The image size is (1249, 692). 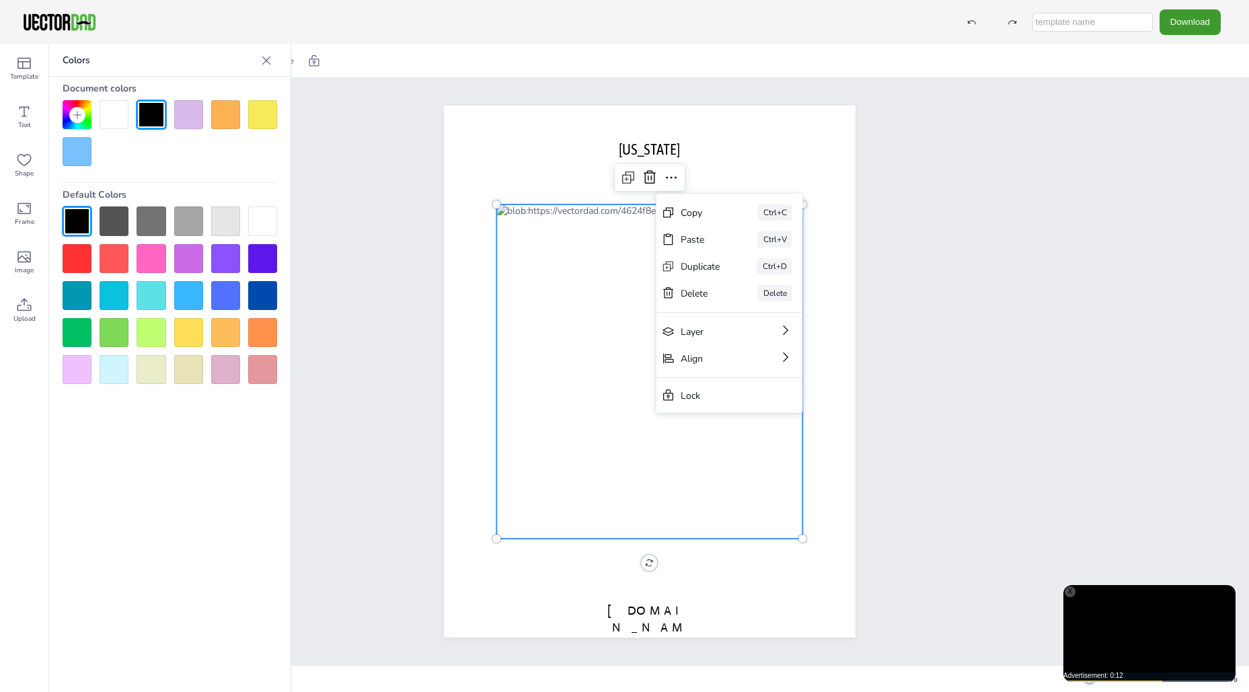 I want to click on div: Copy, so click(x=700, y=212).